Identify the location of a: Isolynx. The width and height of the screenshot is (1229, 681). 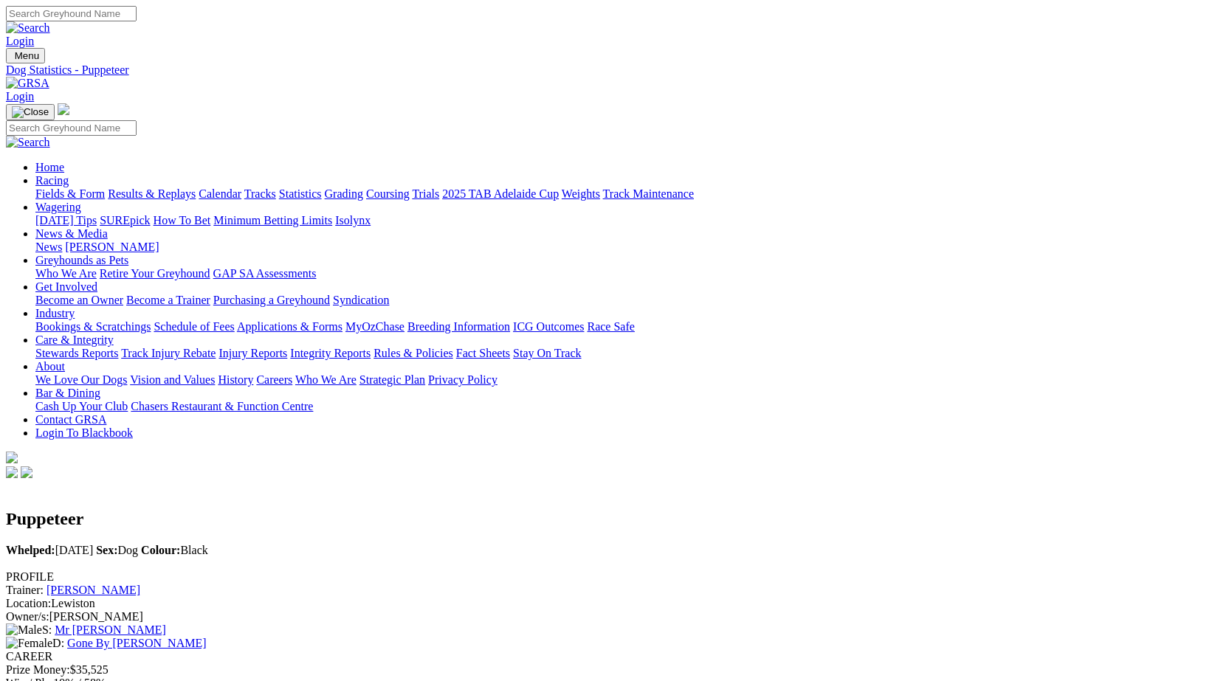
(353, 220).